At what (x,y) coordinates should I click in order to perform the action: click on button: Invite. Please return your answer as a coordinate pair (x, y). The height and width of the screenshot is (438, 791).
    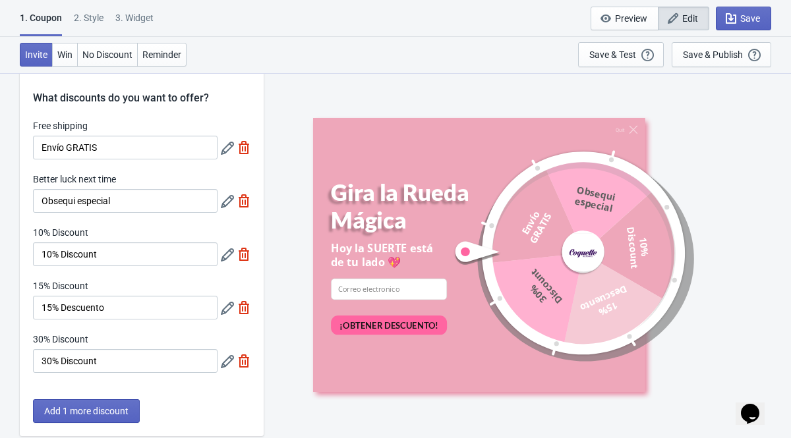
    Looking at the image, I should click on (36, 55).